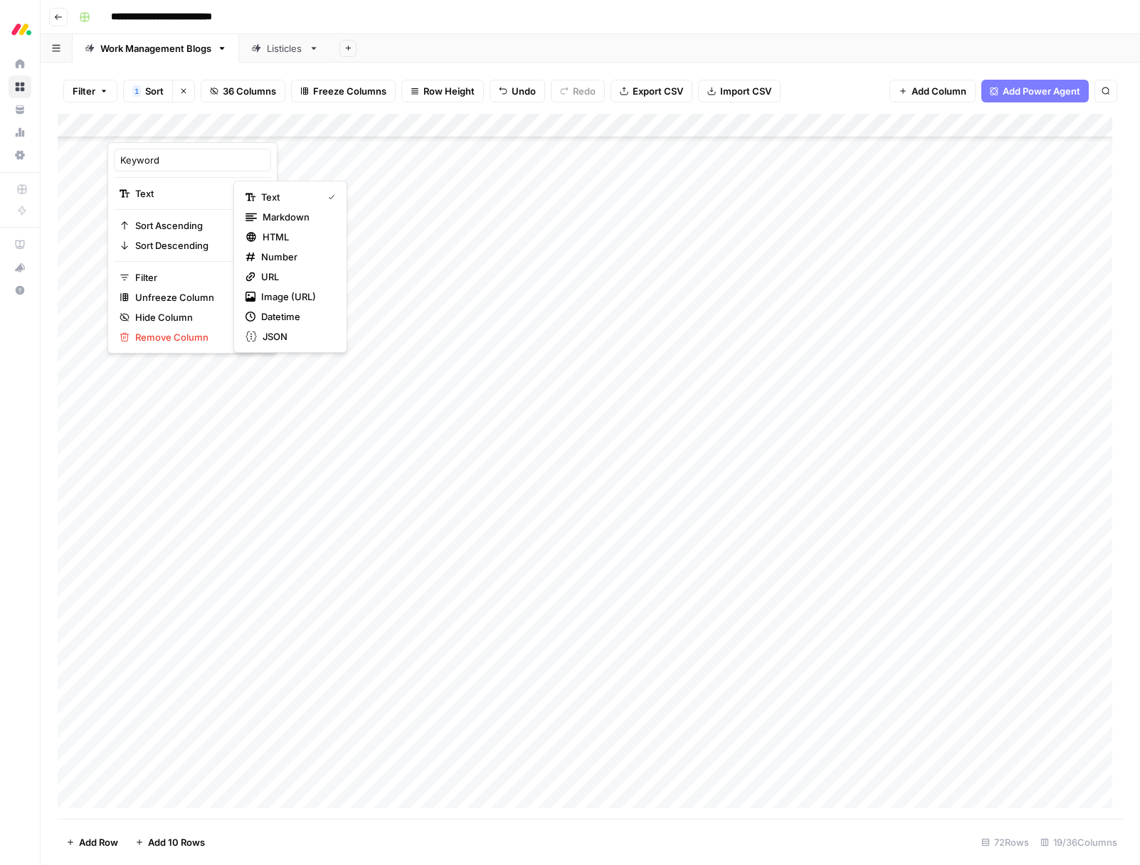 Image resolution: width=1140 pixels, height=865 pixels. Describe the element at coordinates (295, 257) in the screenshot. I see `span: Number` at that location.